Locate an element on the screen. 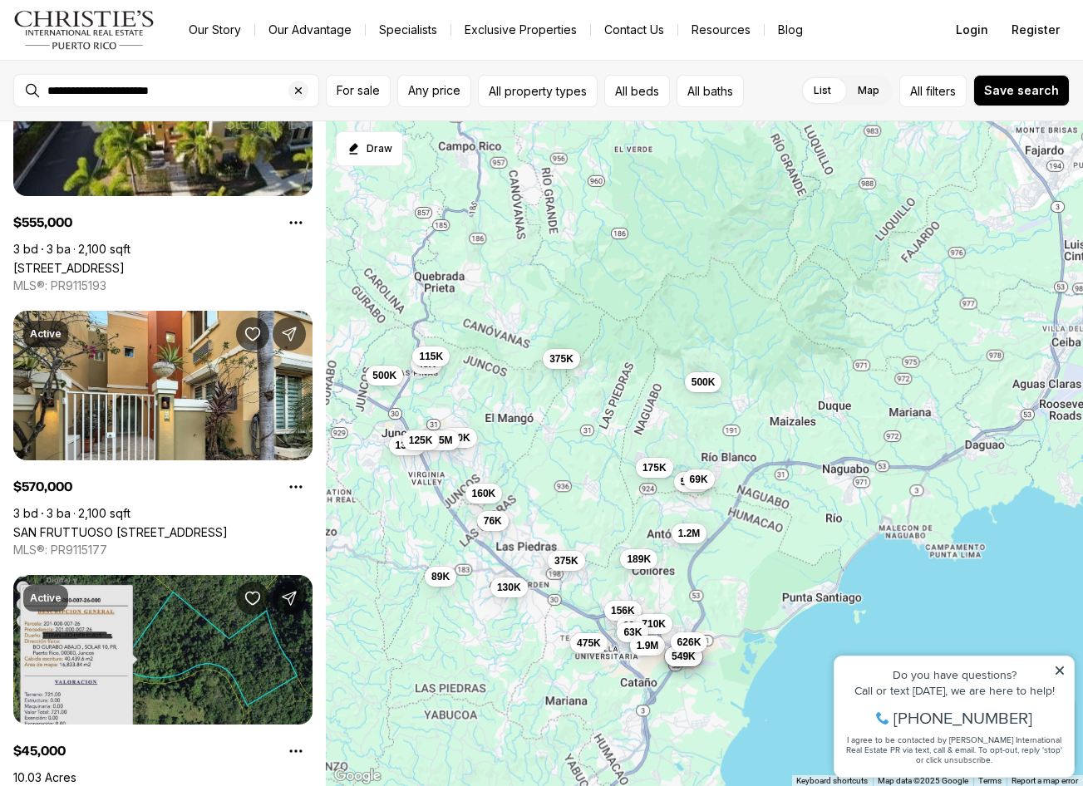 This screenshot has width=1083, height=786. label: List is located at coordinates (822, 91).